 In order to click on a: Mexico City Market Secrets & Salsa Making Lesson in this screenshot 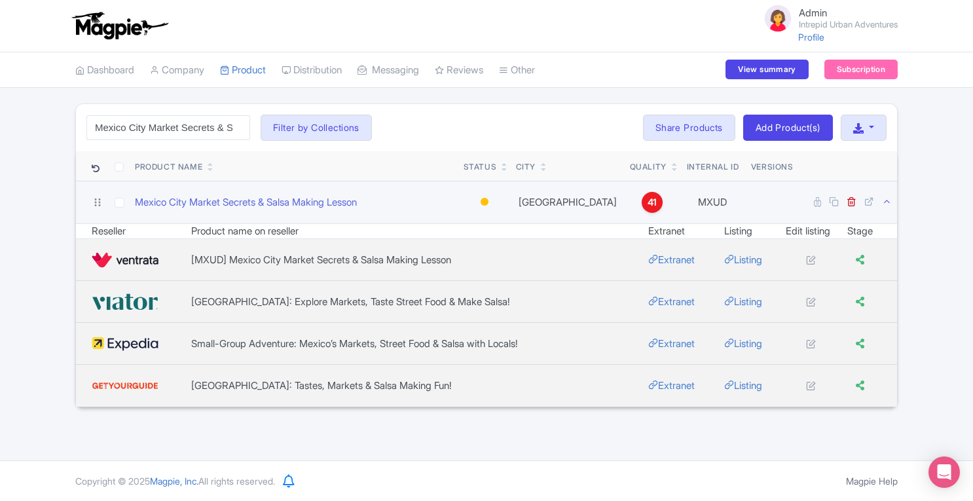, I will do `click(245, 202)`.